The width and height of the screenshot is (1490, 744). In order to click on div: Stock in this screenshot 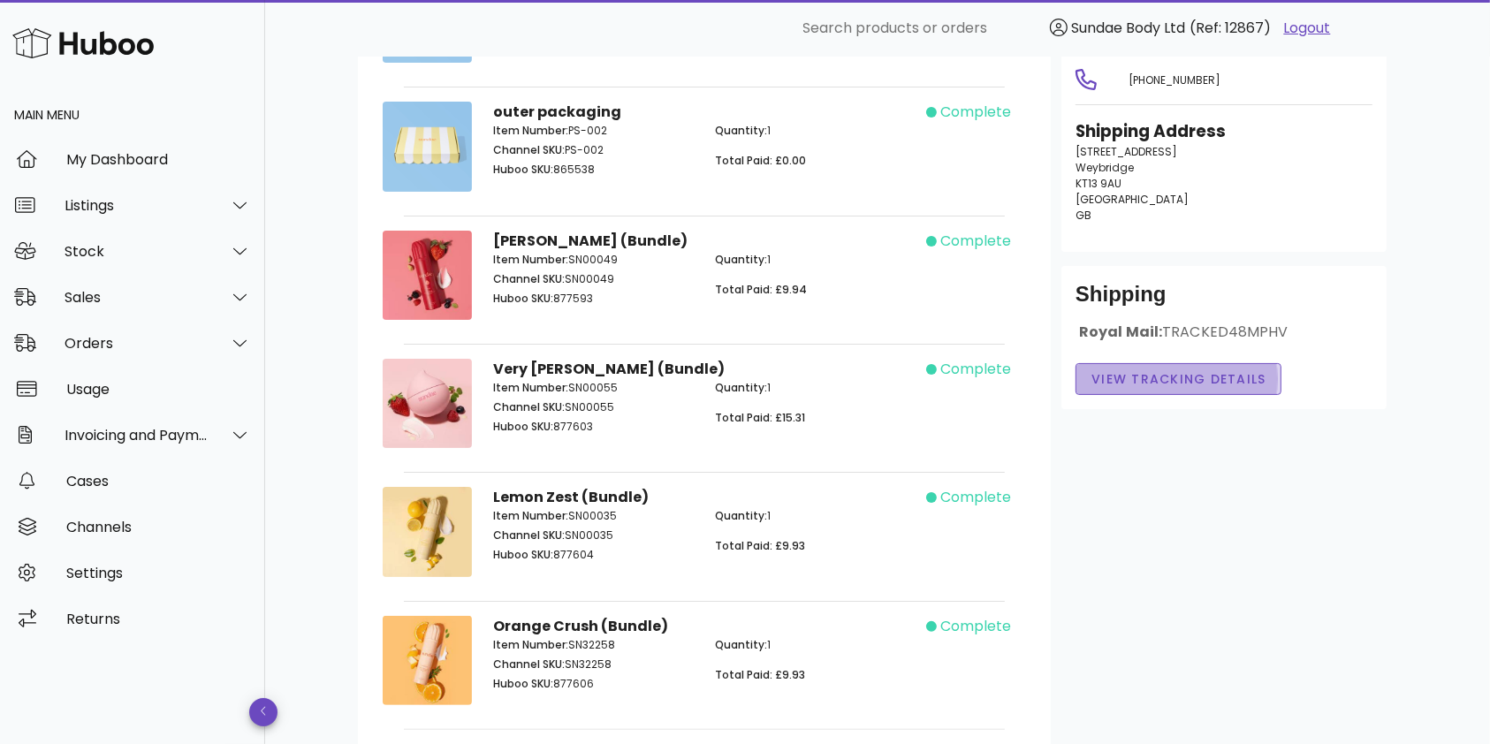, I will do `click(136, 251)`.